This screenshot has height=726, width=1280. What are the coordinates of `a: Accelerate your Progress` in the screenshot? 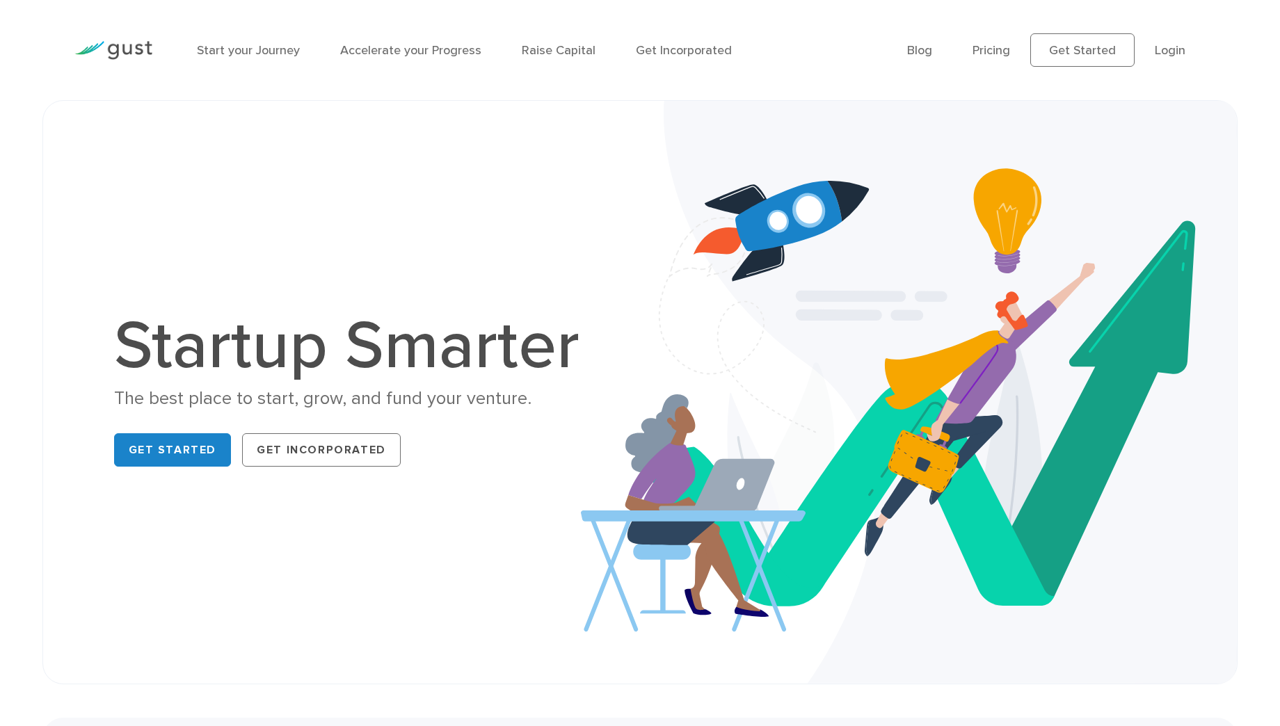 It's located at (411, 50).